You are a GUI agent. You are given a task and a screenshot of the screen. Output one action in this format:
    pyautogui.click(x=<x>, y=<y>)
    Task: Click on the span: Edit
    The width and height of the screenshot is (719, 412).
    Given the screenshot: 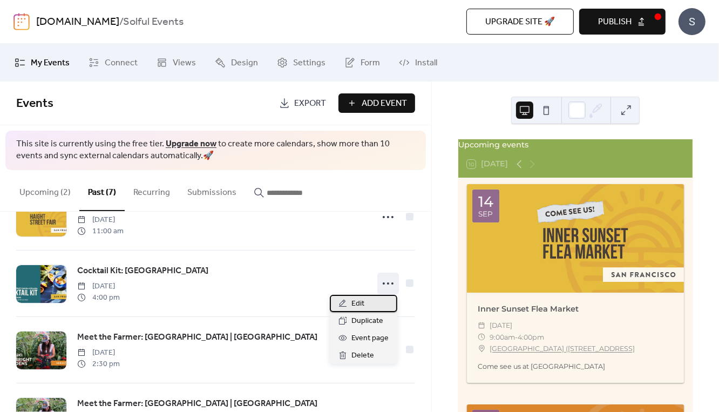 What is the action you would take?
    pyautogui.click(x=358, y=304)
    